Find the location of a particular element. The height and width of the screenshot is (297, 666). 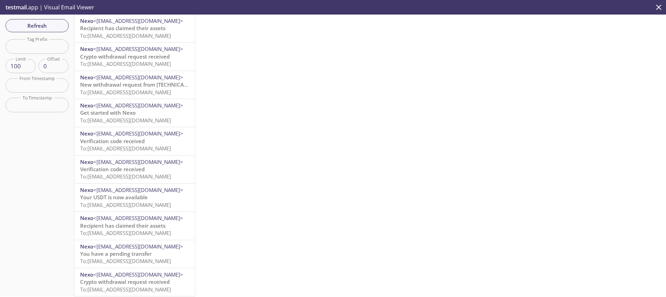

span: Get started with Nexo is located at coordinates (108, 113).